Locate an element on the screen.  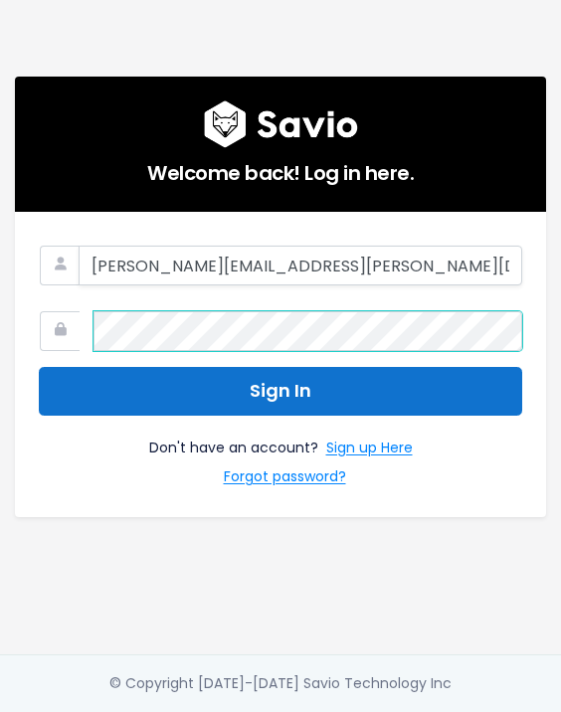
a: Sign up Here is located at coordinates (369, 449).